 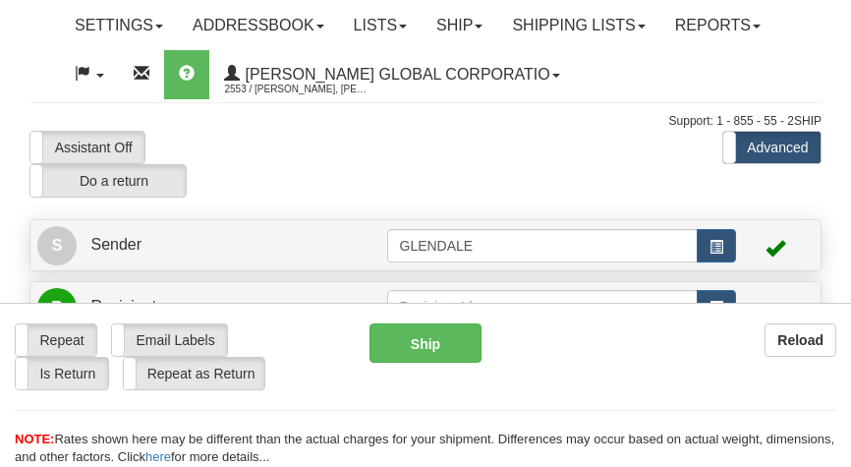 What do you see at coordinates (57, 246) in the screenshot?
I see `span: S` at bounding box center [57, 246].